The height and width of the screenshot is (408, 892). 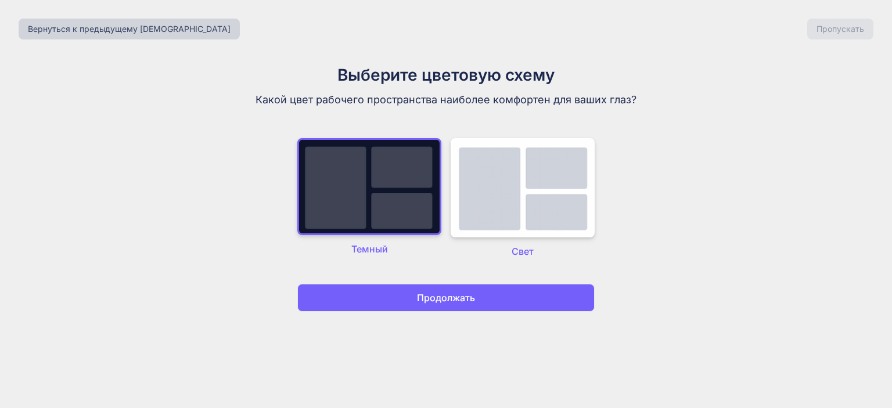 What do you see at coordinates (446, 298) in the screenshot?
I see `font: Продолжать` at bounding box center [446, 298].